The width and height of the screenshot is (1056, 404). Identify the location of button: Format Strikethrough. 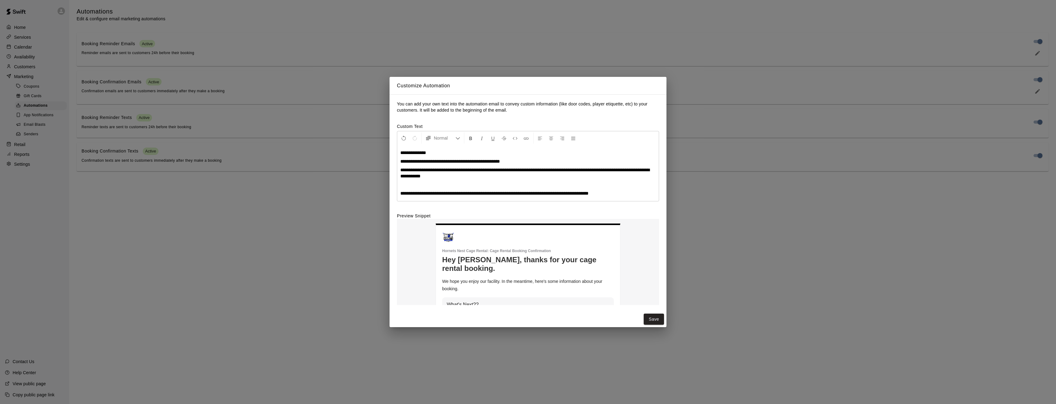
(504, 138).